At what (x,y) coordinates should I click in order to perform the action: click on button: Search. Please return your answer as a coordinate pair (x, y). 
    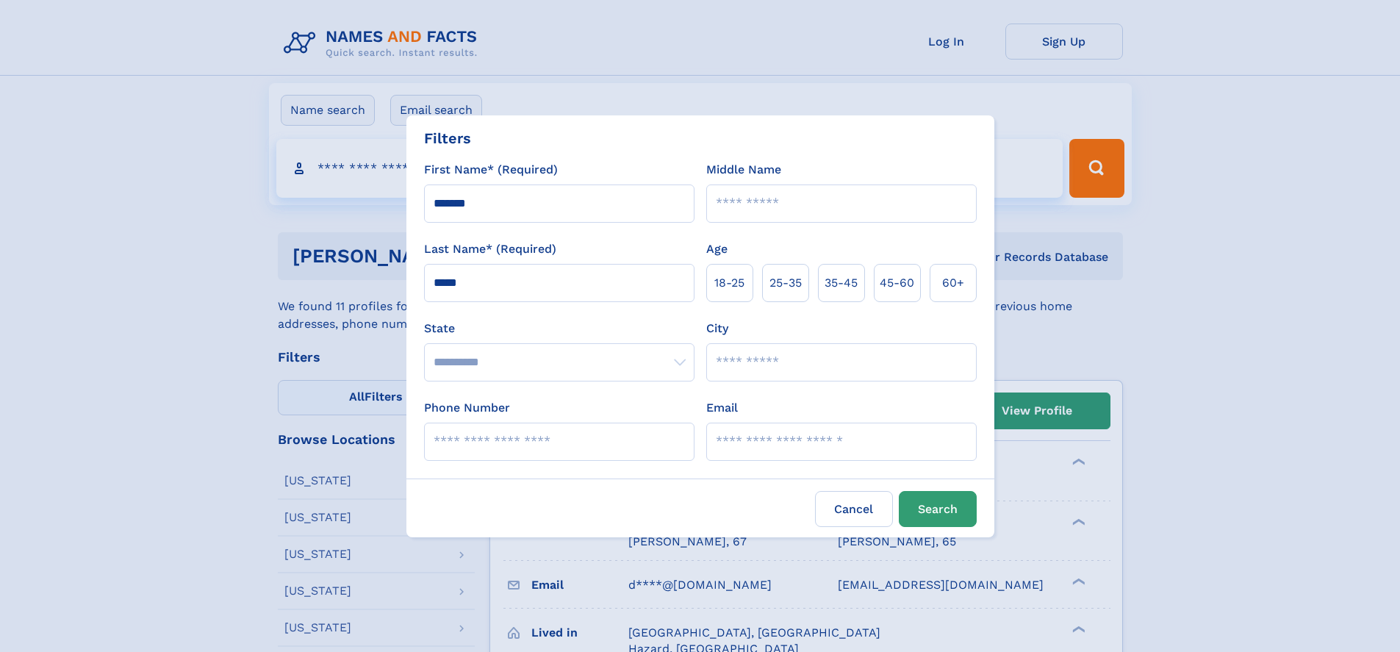
    Looking at the image, I should click on (938, 509).